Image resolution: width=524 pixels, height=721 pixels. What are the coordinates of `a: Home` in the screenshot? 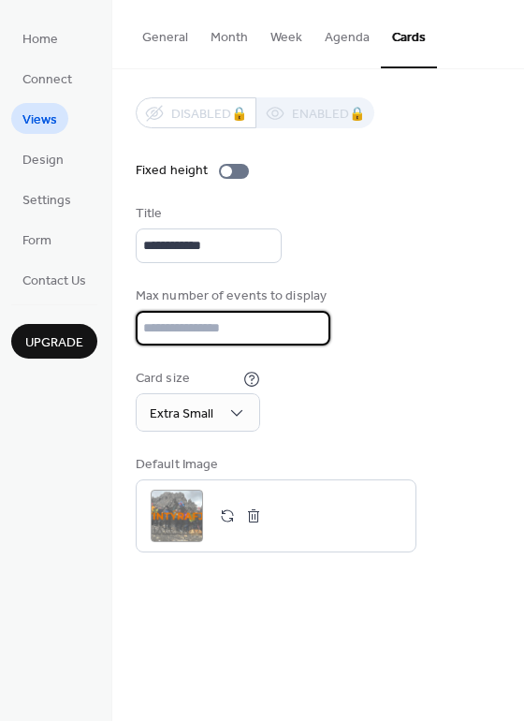 It's located at (40, 37).